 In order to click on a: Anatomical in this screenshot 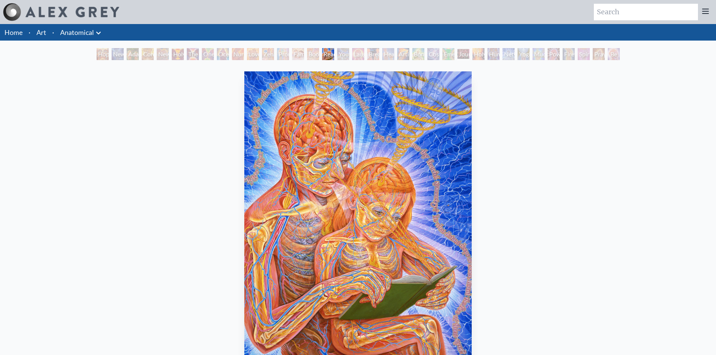, I will do `click(77, 32)`.